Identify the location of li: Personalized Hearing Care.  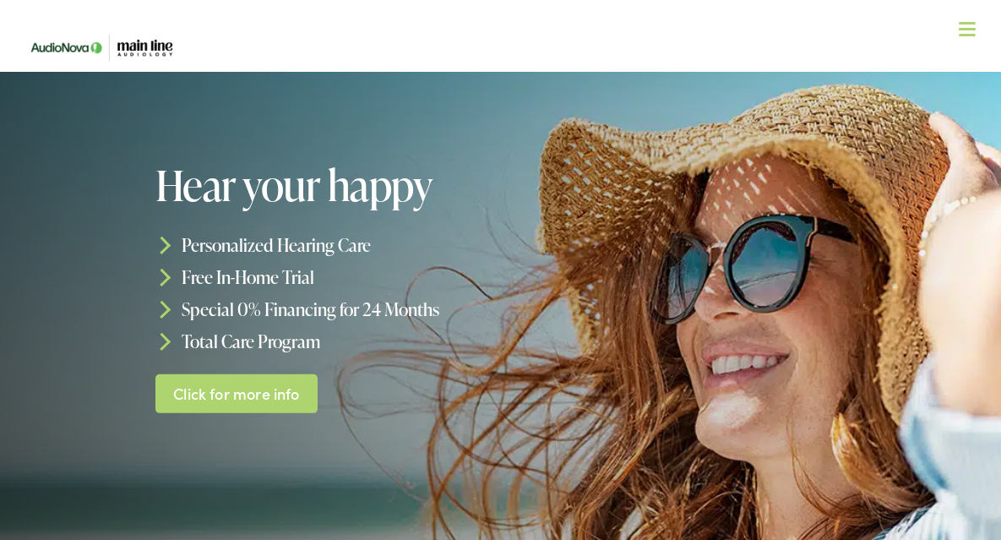
(406, 245).